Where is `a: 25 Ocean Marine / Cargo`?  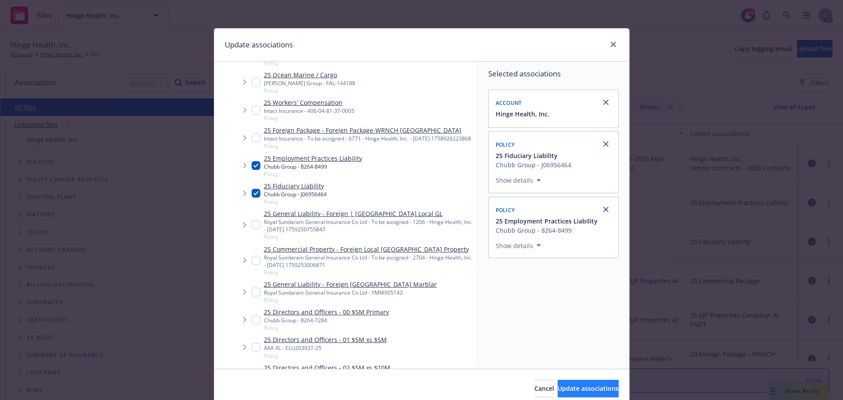
a: 25 Ocean Marine / Cargo is located at coordinates (310, 75).